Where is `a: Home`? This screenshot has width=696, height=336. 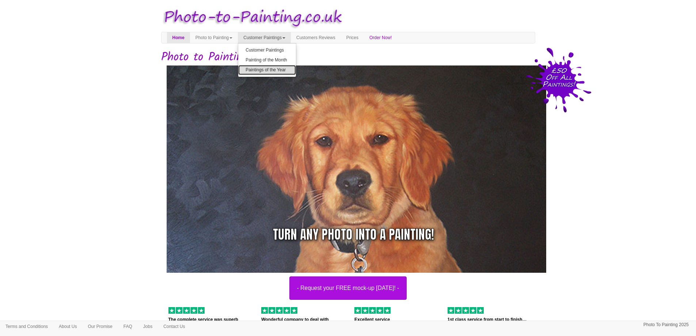 a: Home is located at coordinates (178, 38).